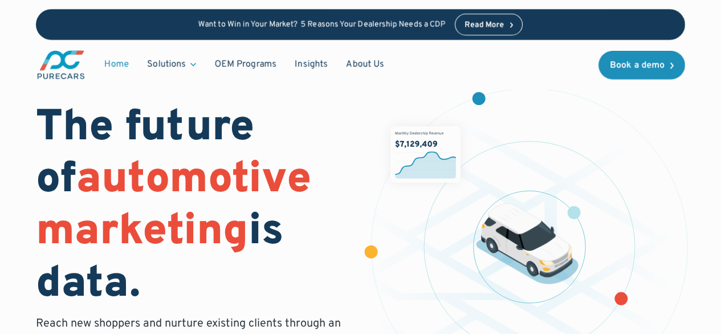  I want to click on a: About Us, so click(365, 64).